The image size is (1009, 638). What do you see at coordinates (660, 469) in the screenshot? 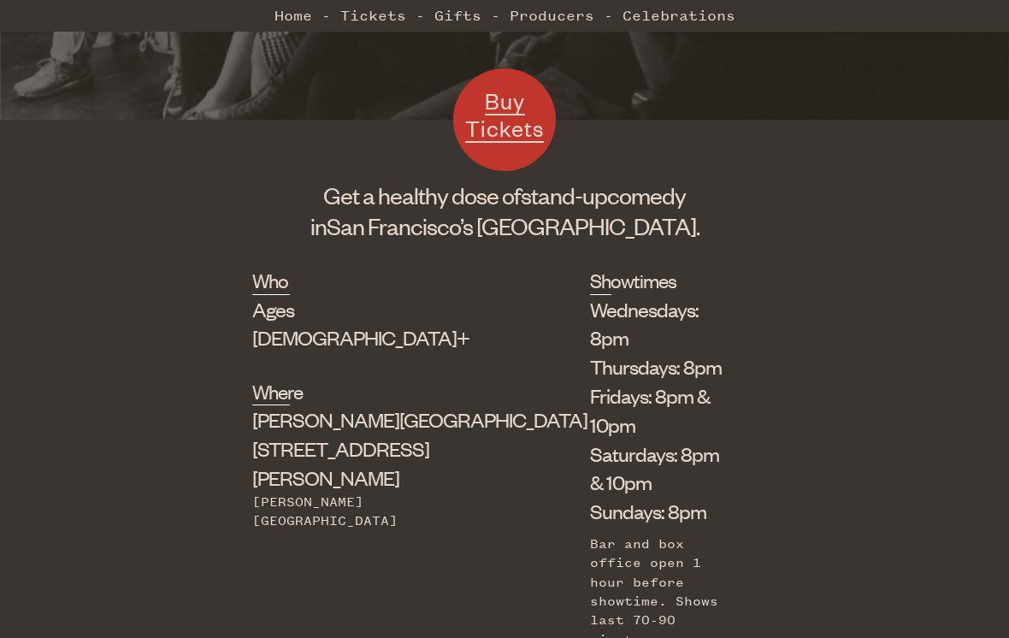
I see `li: Saturdays: 8pm & 10pm` at bounding box center [660, 469].